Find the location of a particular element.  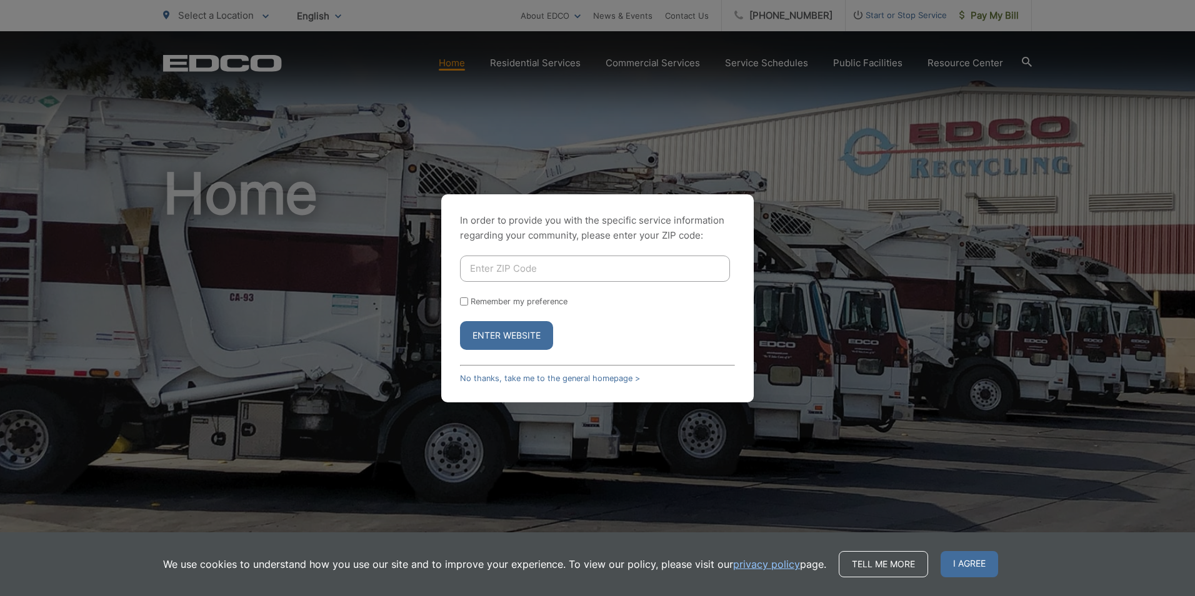

a: Tell me more is located at coordinates (883, 564).